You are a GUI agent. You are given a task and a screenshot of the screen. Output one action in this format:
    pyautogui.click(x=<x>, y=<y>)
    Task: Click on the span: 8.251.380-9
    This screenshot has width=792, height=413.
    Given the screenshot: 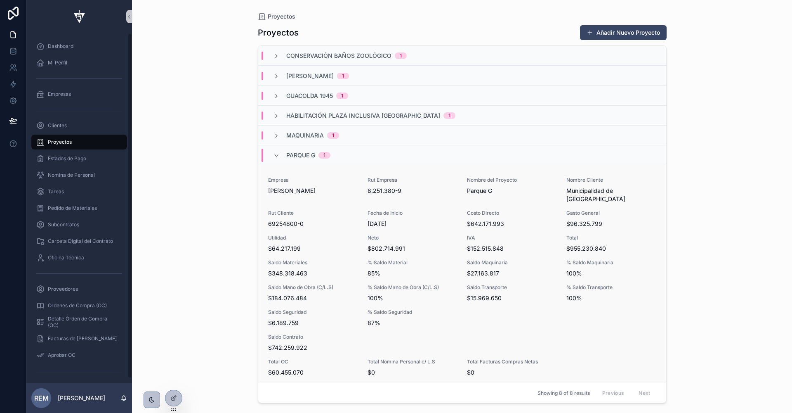 What is the action you would take?
    pyautogui.click(x=412, y=191)
    